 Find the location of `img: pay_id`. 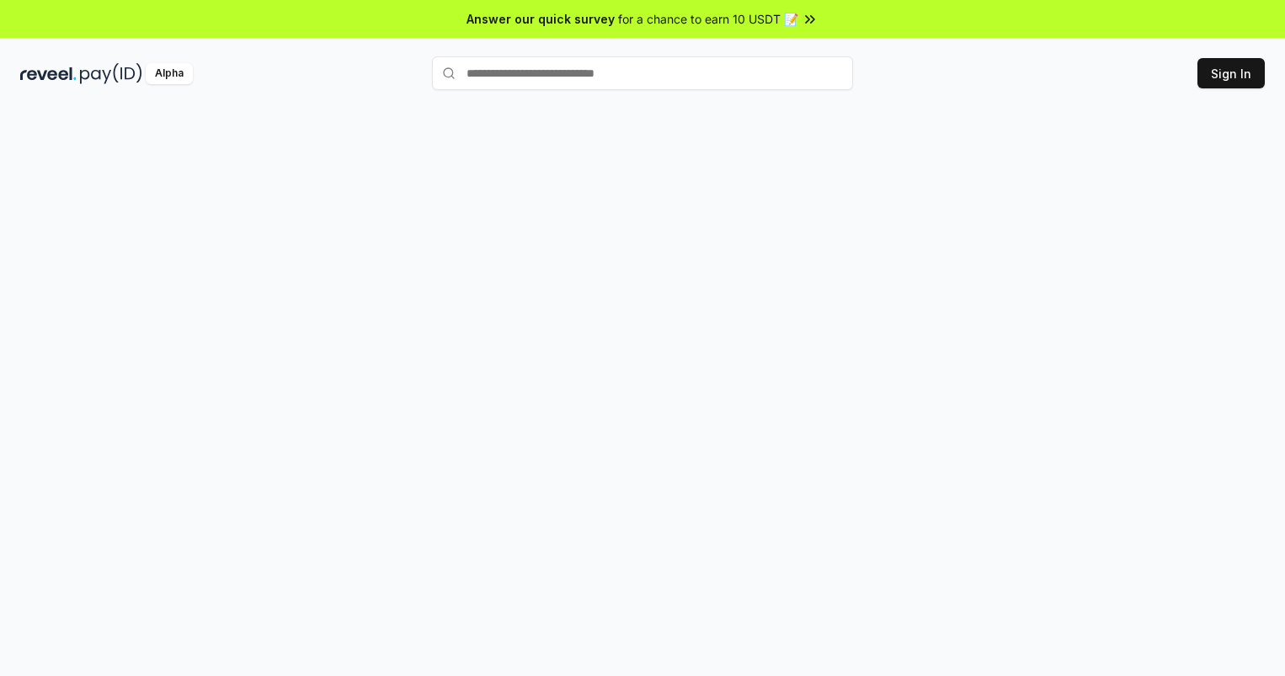

img: pay_id is located at coordinates (111, 73).